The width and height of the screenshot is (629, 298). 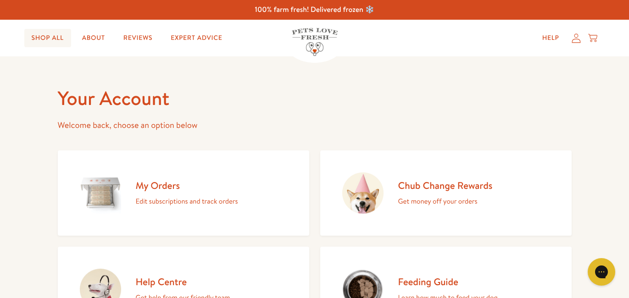 I want to click on a: About, so click(x=94, y=38).